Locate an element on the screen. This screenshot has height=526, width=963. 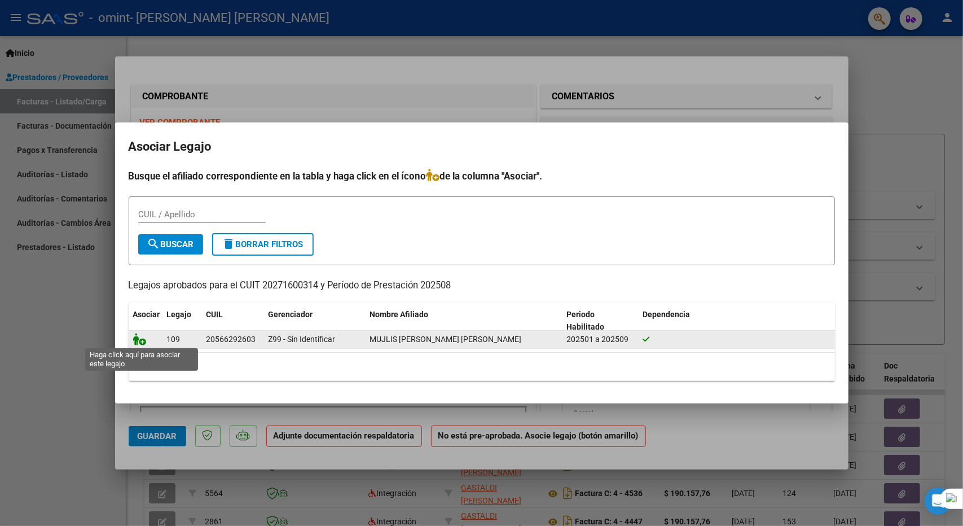
datatable-header-cell: Periodo Habilitado is located at coordinates (599, 321).